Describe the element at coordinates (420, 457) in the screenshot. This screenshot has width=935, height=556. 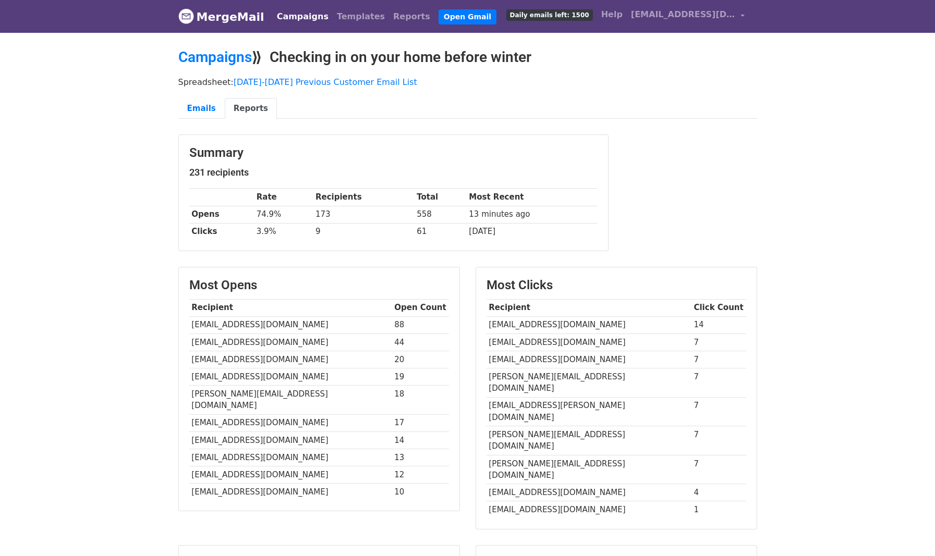
I see `td: 13` at that location.